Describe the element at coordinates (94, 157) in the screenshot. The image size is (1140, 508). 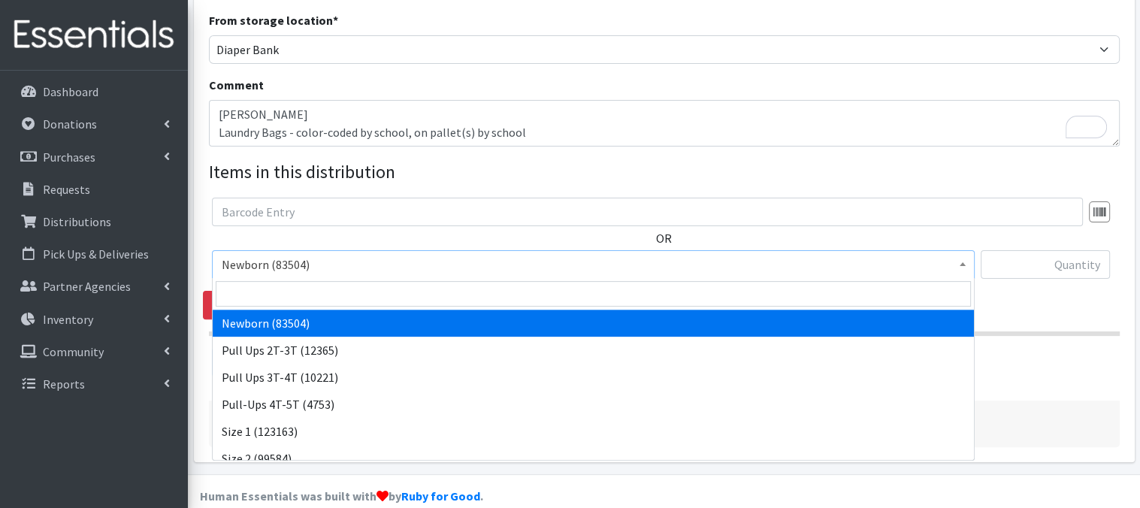
I see `a: Purchases` at that location.